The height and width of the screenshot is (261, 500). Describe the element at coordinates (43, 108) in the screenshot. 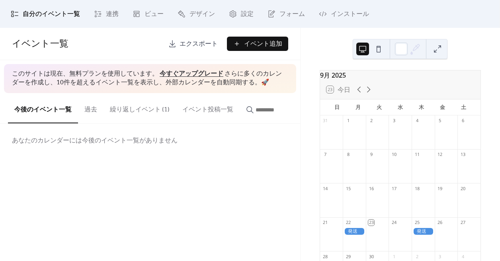

I see `button: 今後のイベント一覧` at that location.